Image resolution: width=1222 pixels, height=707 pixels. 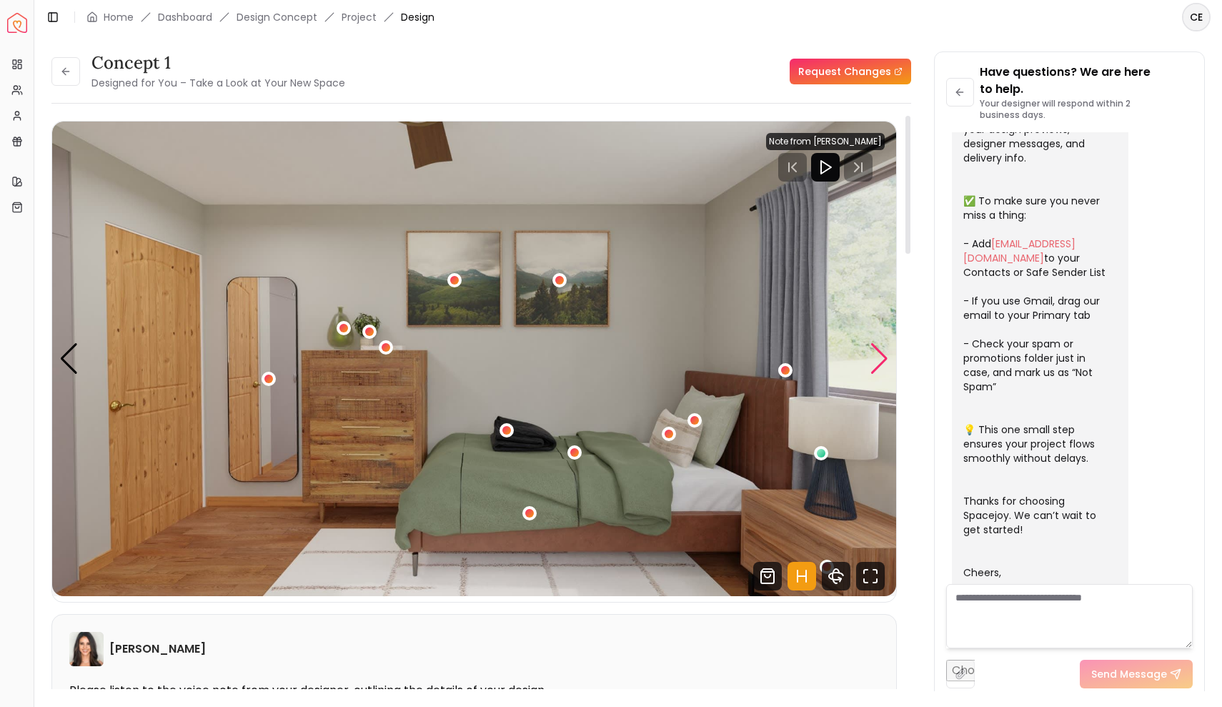 I want to click on p: Have questions? We are here to help., so click(x=1086, y=81).